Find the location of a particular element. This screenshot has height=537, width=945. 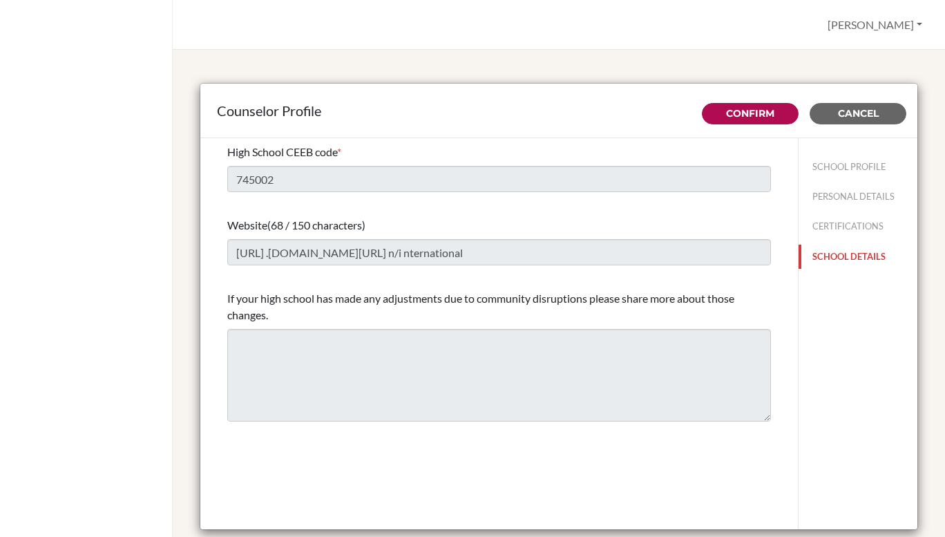

button: PERSONAL DETAILS is located at coordinates (858, 196).